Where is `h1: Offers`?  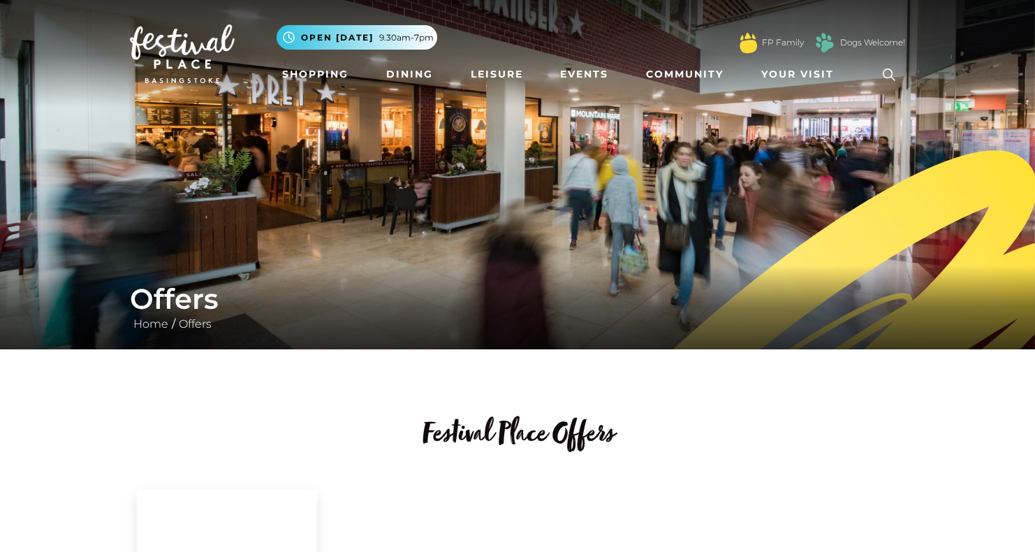
h1: Offers is located at coordinates (517, 299).